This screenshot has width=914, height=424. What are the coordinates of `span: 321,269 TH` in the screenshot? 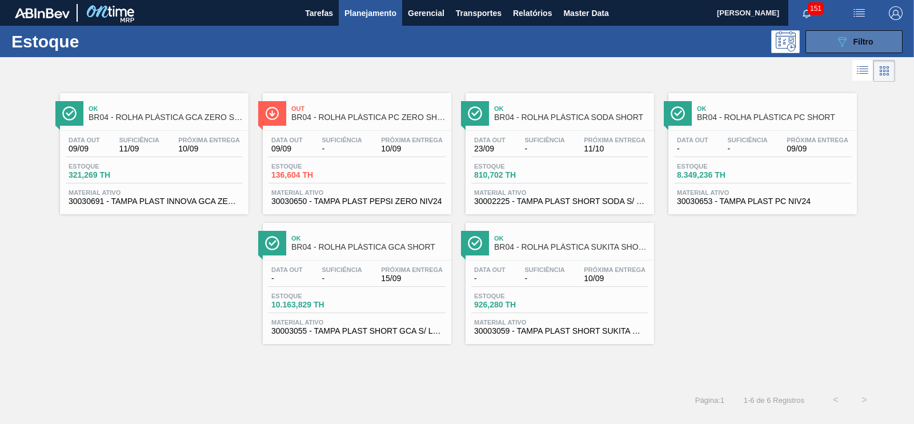 It's located at (109, 175).